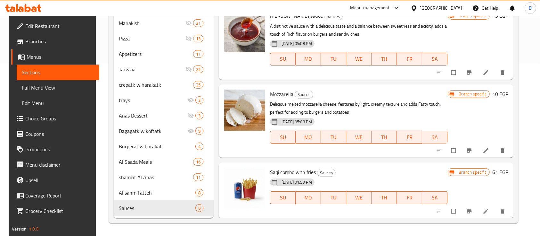  I want to click on span: 13, so click(198, 38).